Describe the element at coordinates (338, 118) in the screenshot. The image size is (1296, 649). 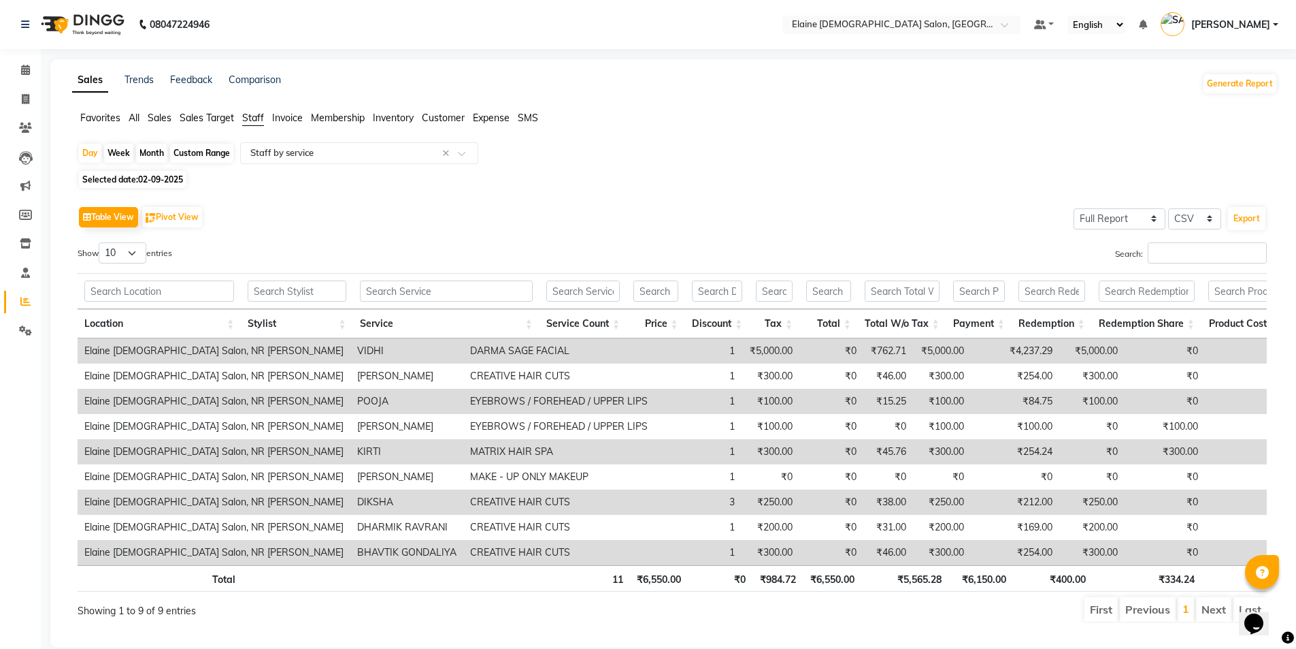
I see `span: Membership` at that location.